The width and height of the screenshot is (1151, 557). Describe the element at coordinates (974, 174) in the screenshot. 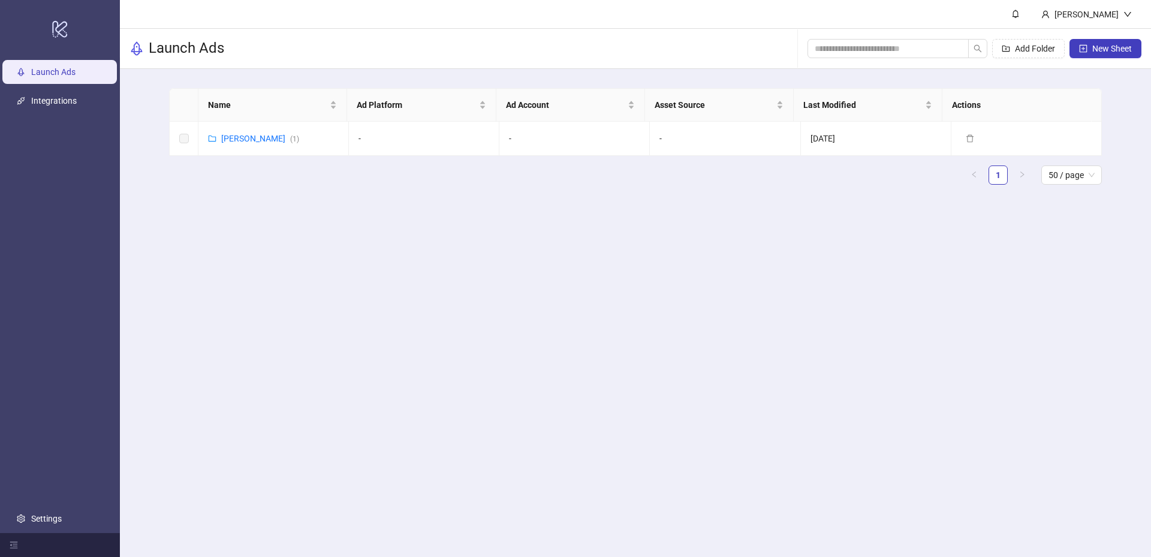

I see `span: left` at that location.